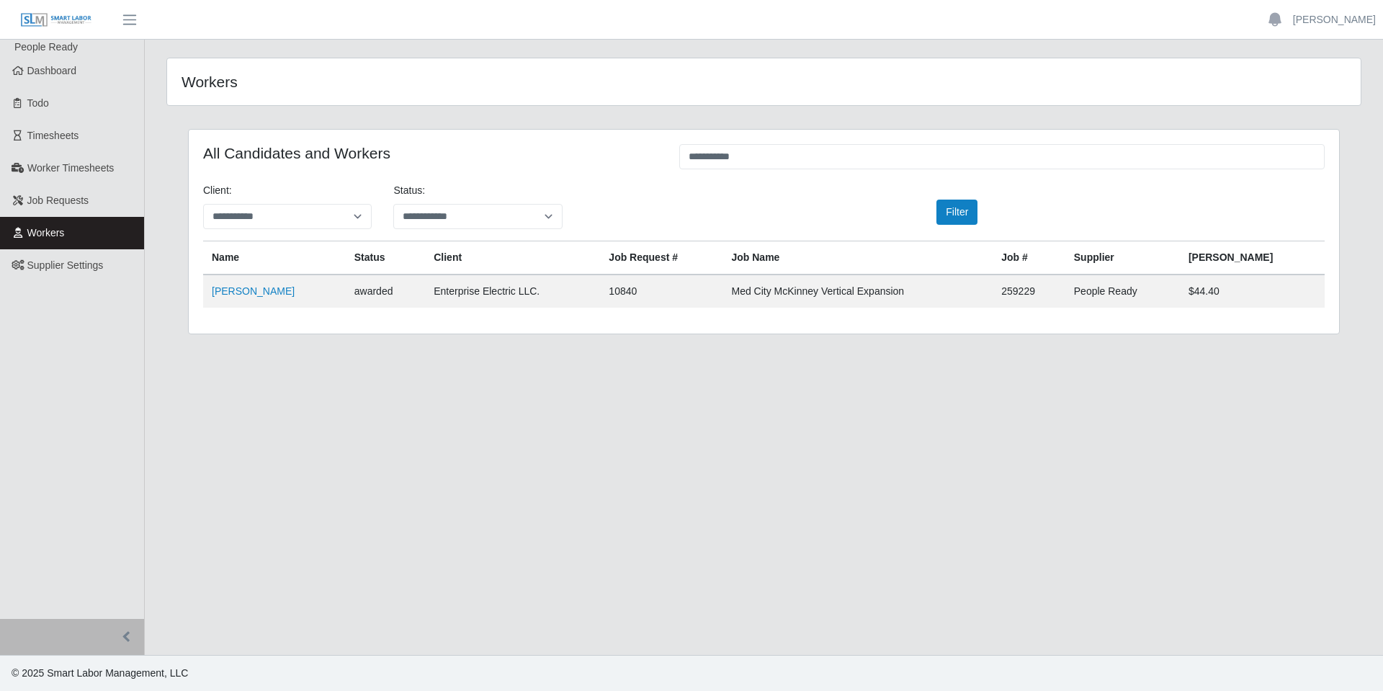 This screenshot has height=691, width=1383. What do you see at coordinates (661, 291) in the screenshot?
I see `td: 10840` at bounding box center [661, 291].